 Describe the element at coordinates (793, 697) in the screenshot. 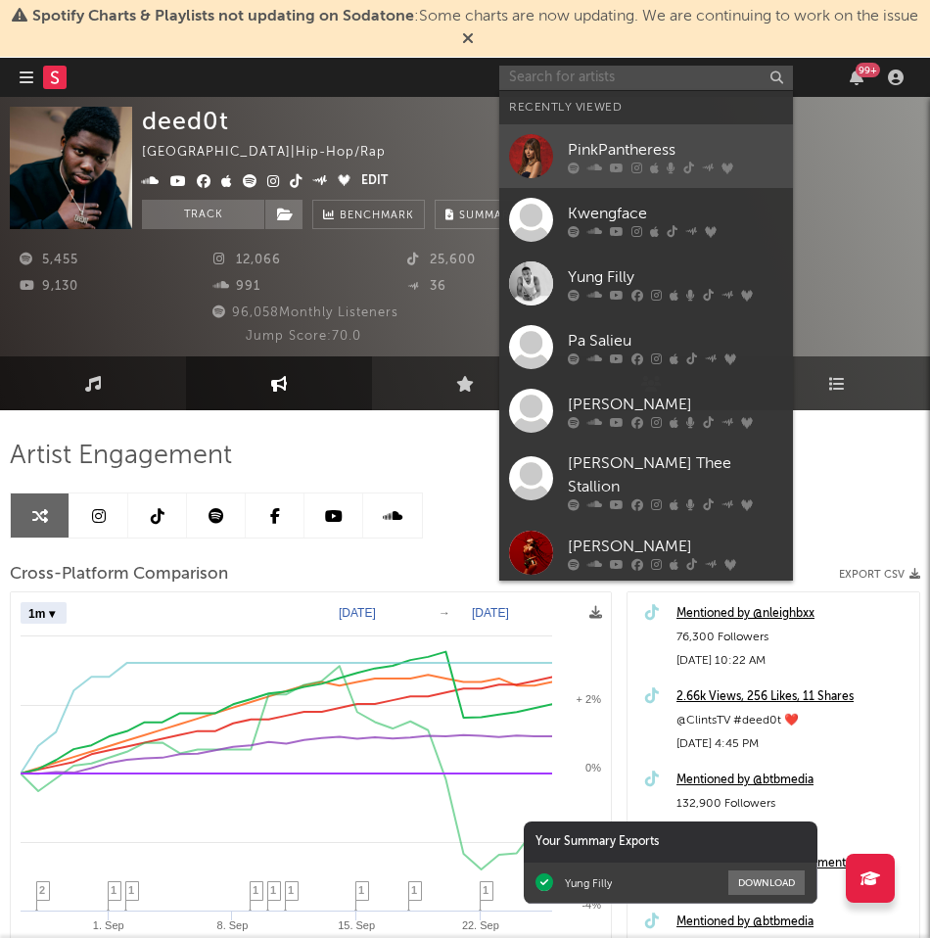

I see `a: 2.66k Views, 256 Likes, 11 Shares` at that location.